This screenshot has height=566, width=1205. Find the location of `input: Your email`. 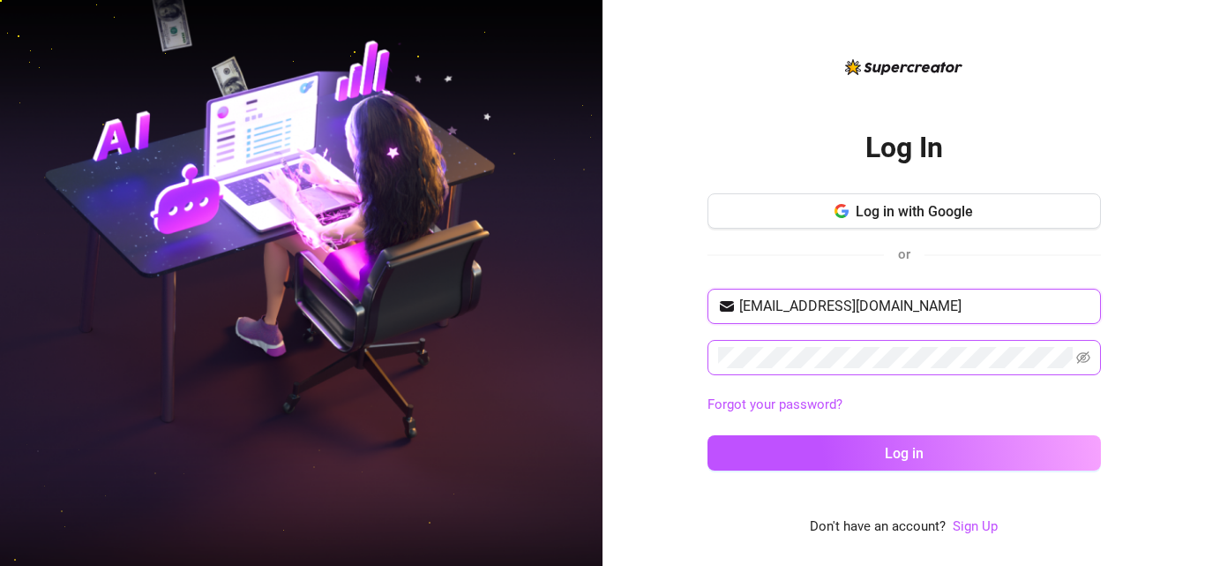

input: Your email is located at coordinates (915, 306).